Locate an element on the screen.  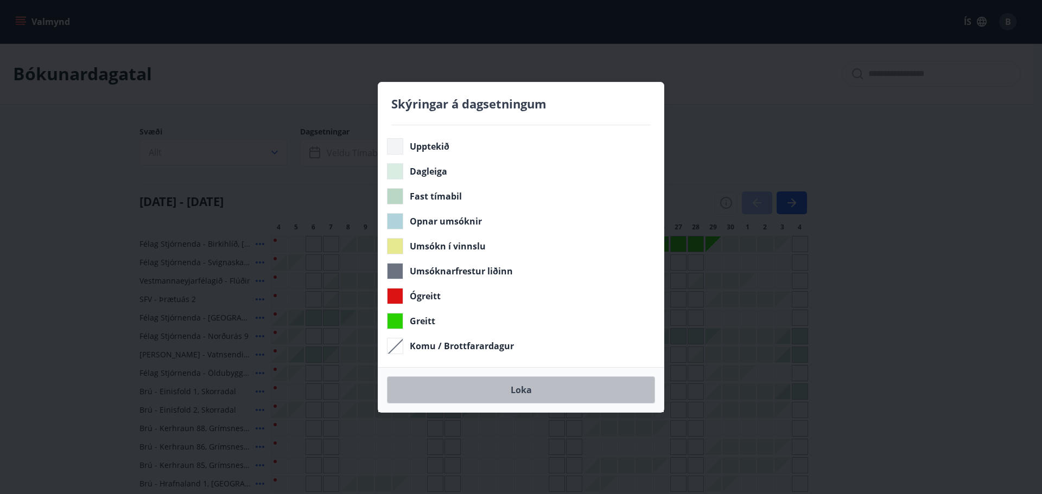
h4: Skýringar á dagsetningum is located at coordinates (521, 104).